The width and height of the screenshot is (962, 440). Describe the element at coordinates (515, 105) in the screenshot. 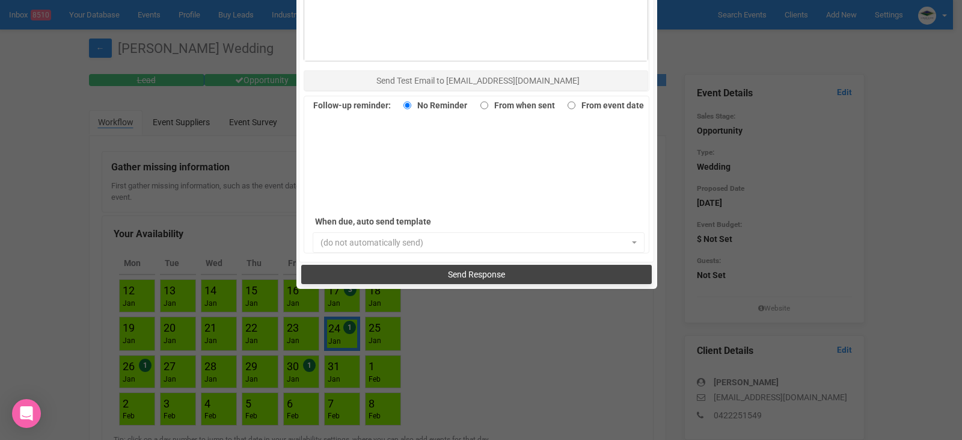

I see `label: From when sent` at that location.